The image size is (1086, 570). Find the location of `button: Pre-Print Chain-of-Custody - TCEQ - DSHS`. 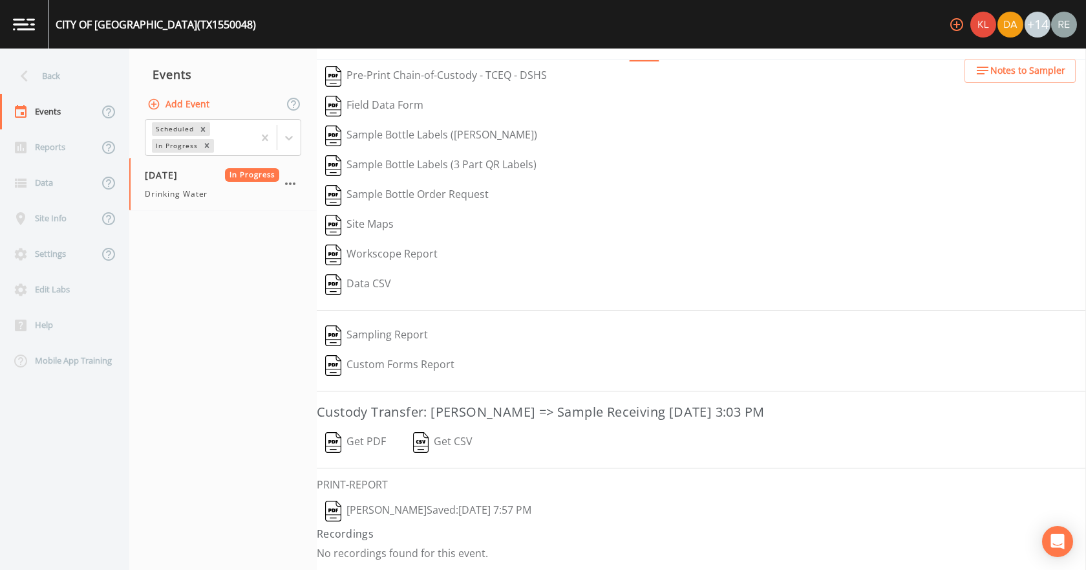

button: Pre-Print Chain-of-Custody - TCEQ - DSHS is located at coordinates (436, 76).